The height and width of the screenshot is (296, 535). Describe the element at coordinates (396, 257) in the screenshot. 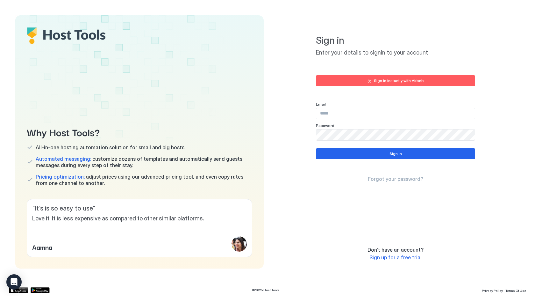

I see `a: Sign up for a free trial` at that location.